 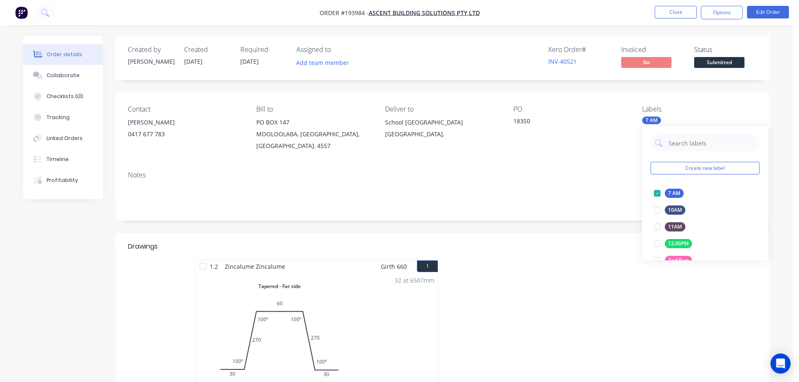 I want to click on button: Profitability, so click(x=63, y=180).